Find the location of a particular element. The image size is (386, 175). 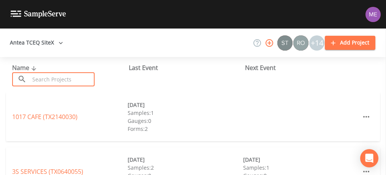

button: Antea TCEQ SiteX is located at coordinates (36, 43).